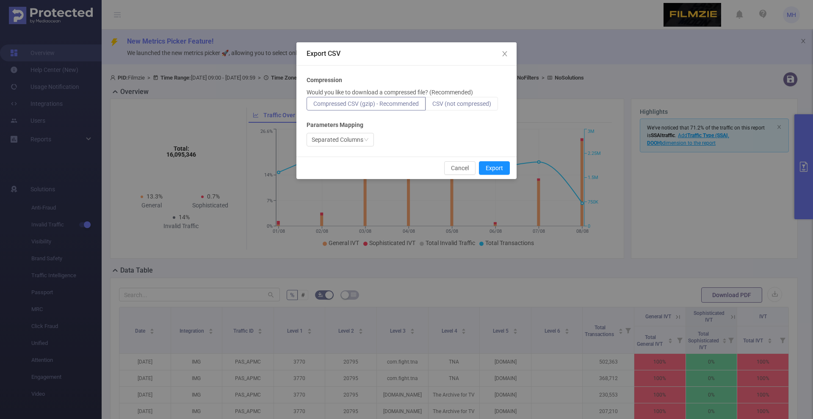 Image resolution: width=813 pixels, height=419 pixels. I want to click on div: Export CSV, so click(407, 54).